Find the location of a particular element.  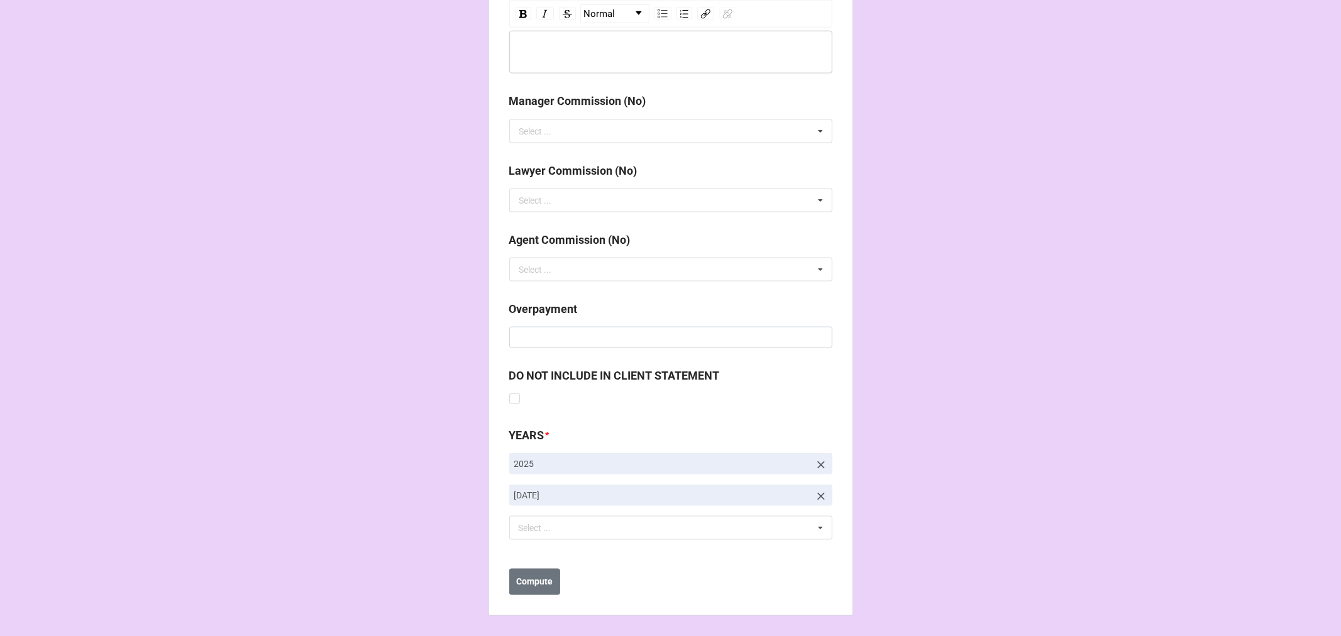

div: Link is located at coordinates (705, 14).